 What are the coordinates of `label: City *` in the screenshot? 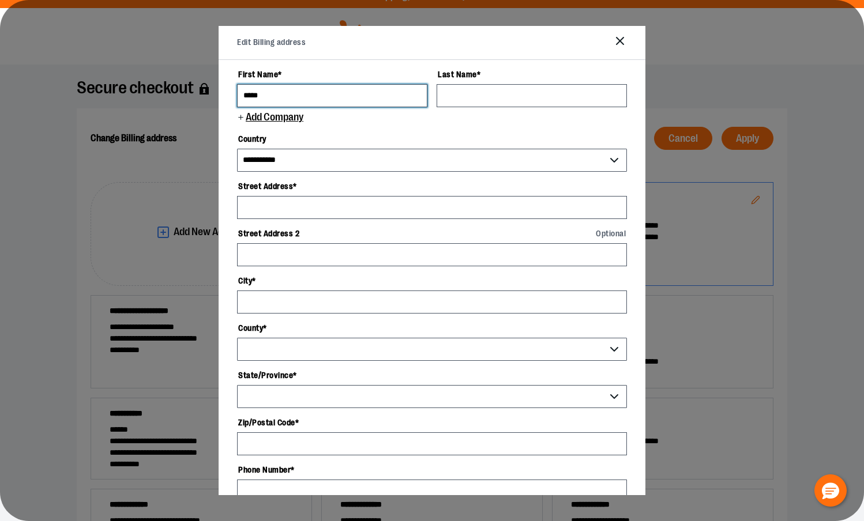 It's located at (432, 281).